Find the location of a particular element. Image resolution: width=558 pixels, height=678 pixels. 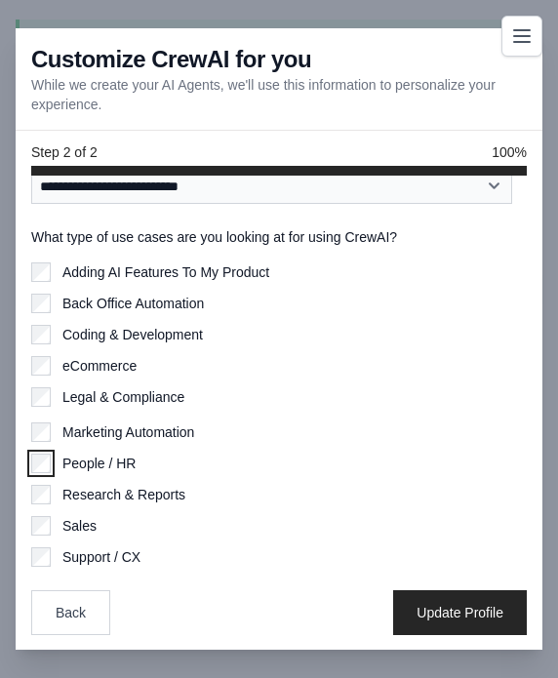

label: Support / CX is located at coordinates (102, 557).